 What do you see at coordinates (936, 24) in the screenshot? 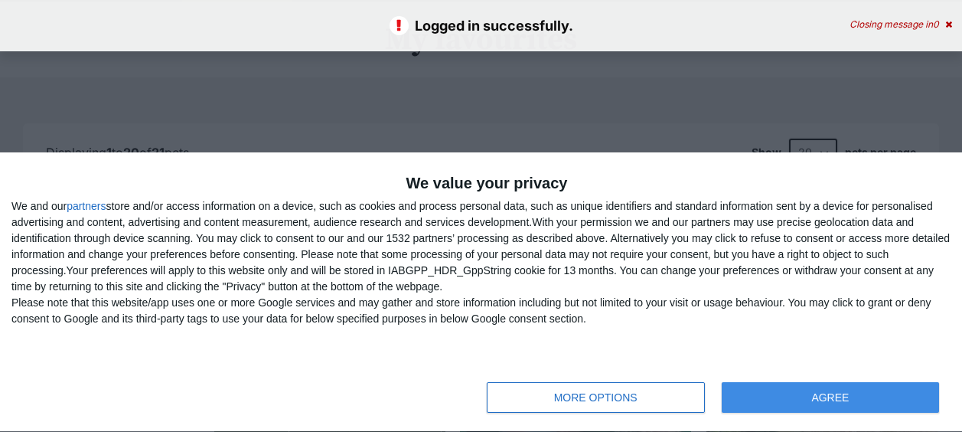
I see `span: 0` at bounding box center [936, 24].